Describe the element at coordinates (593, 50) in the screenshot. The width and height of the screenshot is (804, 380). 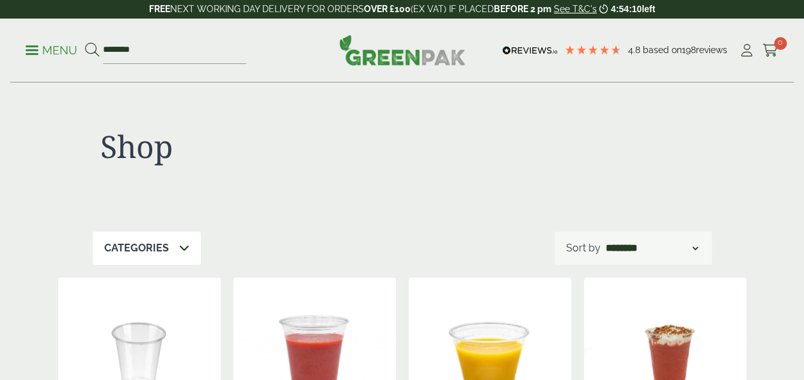
I see `div: 4.79 Stars` at that location.